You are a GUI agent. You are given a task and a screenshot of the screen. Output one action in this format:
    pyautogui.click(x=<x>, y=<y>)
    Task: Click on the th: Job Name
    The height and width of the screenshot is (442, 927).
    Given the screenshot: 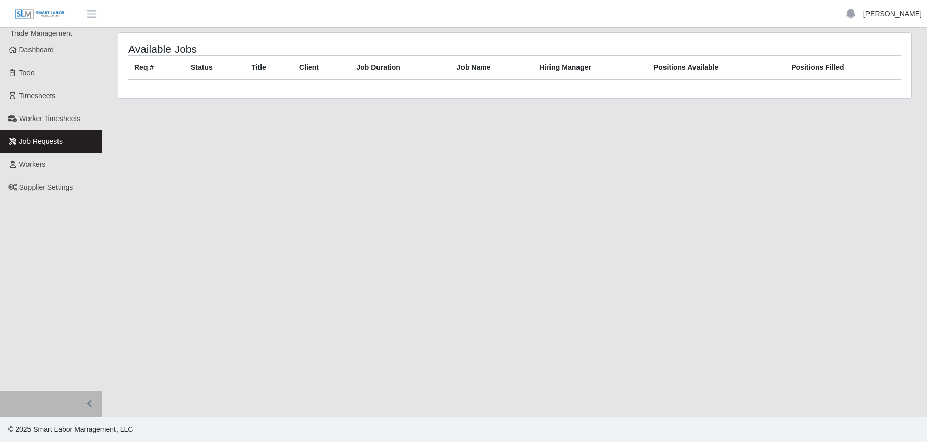 What is the action you would take?
    pyautogui.click(x=492, y=68)
    